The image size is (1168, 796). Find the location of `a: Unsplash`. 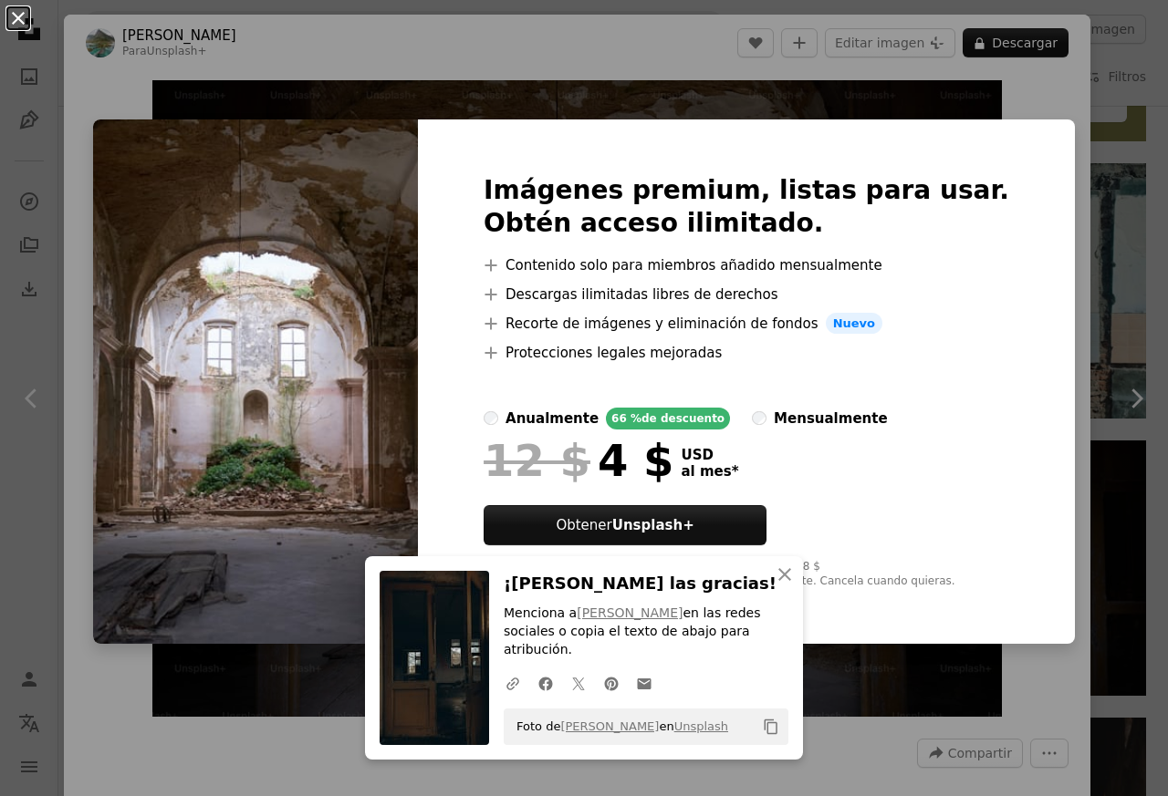

a: Unsplash is located at coordinates (701, 726).